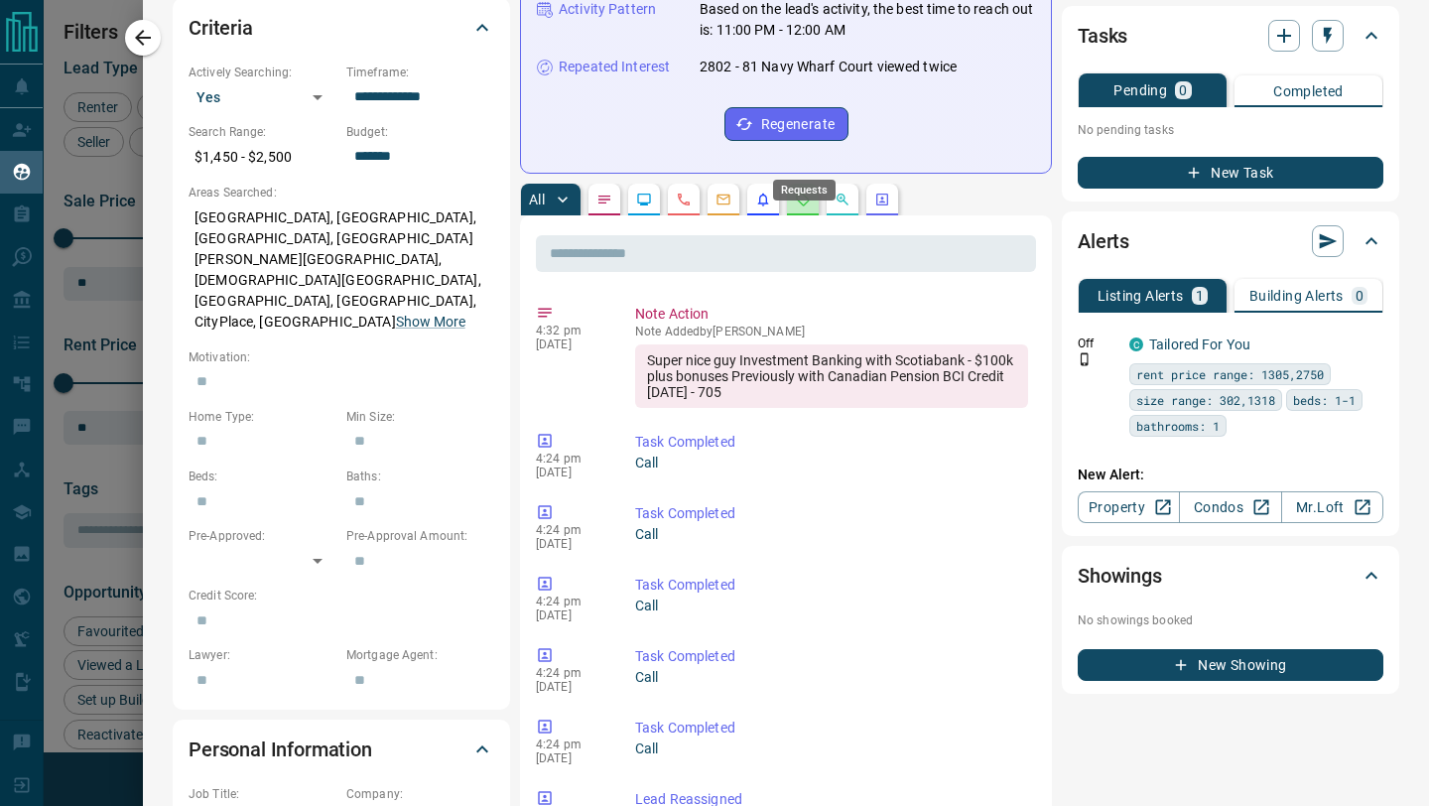 Image resolution: width=1429 pixels, height=806 pixels. I want to click on svg: Notes, so click(604, 199).